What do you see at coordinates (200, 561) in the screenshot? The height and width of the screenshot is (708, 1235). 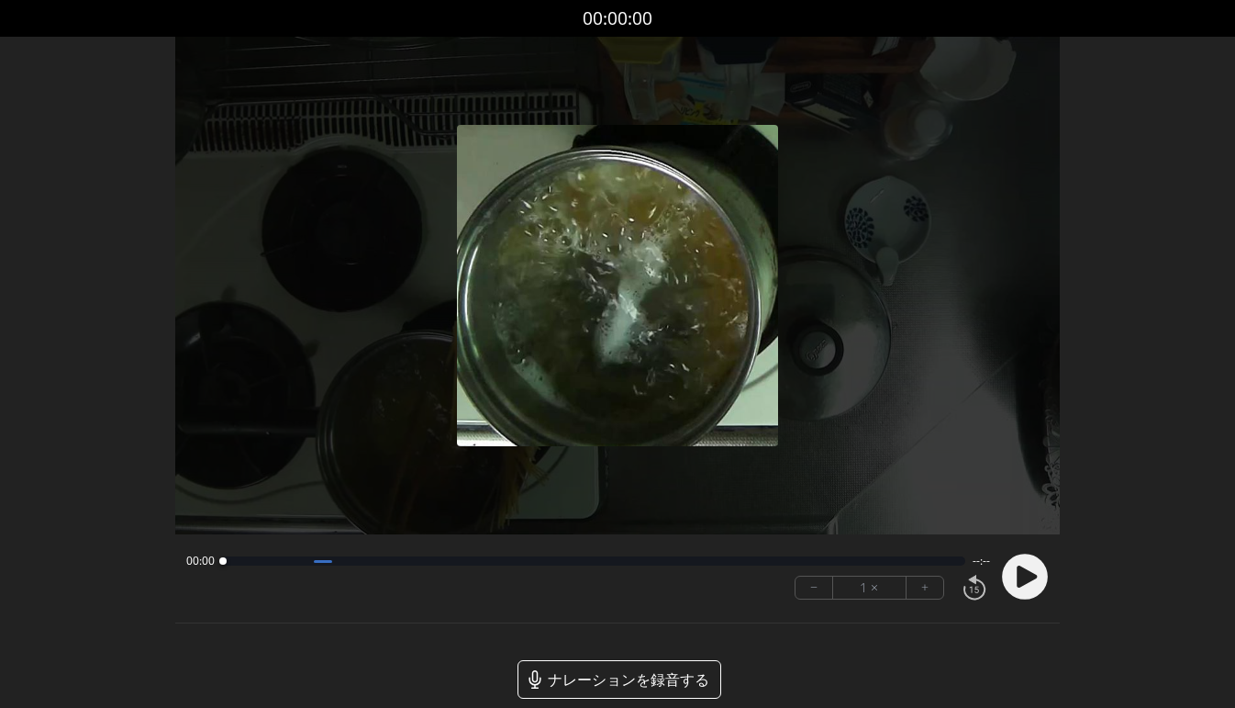 I see `span: 00:00` at bounding box center [200, 561].